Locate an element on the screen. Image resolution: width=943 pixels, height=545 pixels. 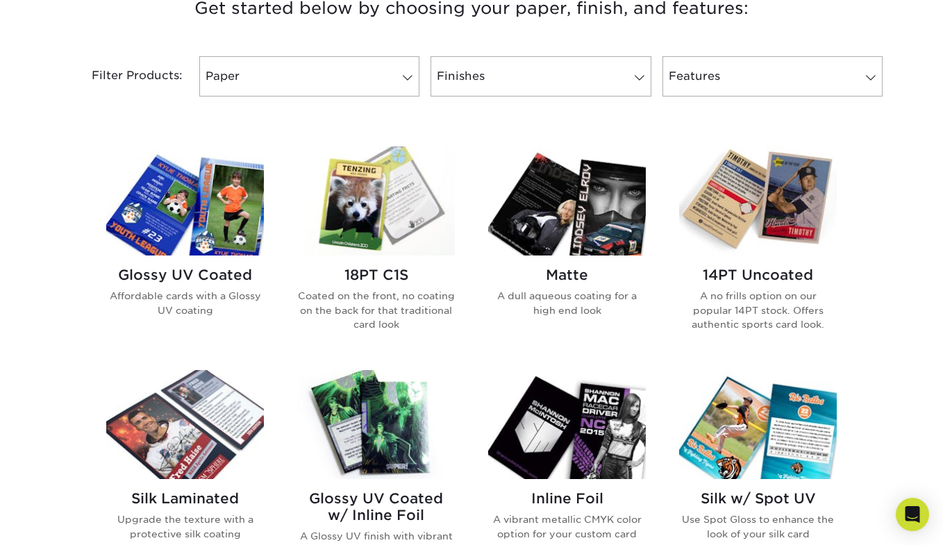
a: Matte Trading Cards Matte A dull aqueous coating for a high end look is located at coordinates (566, 250).